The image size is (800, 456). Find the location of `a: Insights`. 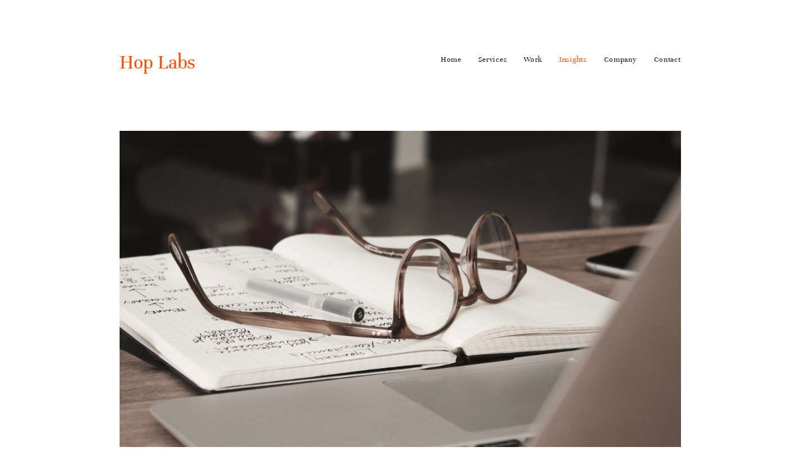

a: Insights is located at coordinates (574, 60).